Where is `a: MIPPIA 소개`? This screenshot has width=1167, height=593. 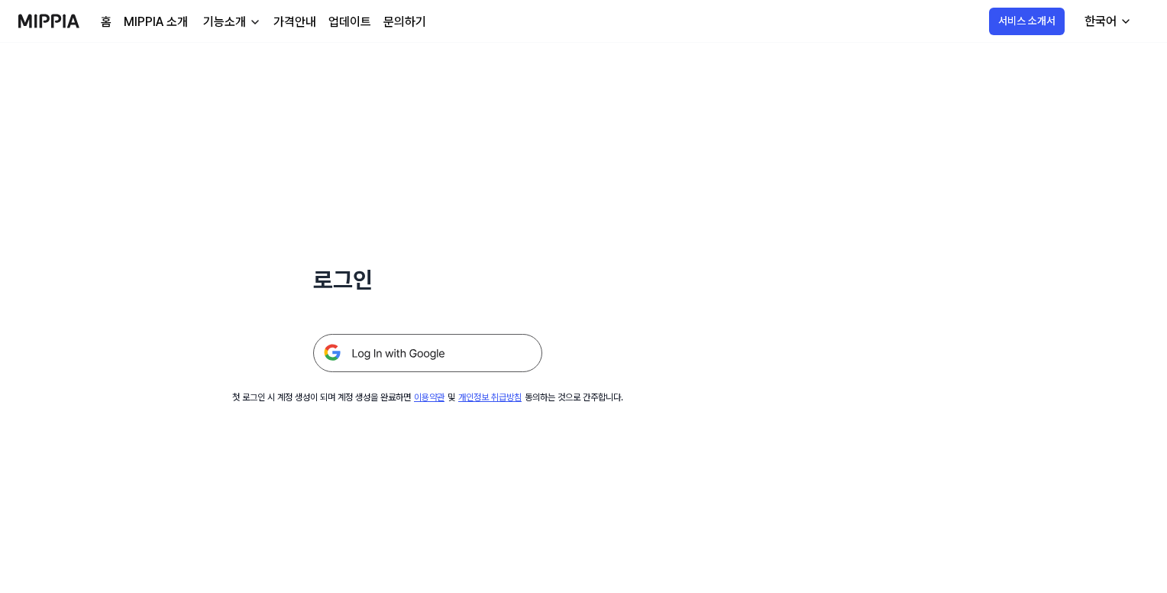 a: MIPPIA 소개 is located at coordinates (156, 22).